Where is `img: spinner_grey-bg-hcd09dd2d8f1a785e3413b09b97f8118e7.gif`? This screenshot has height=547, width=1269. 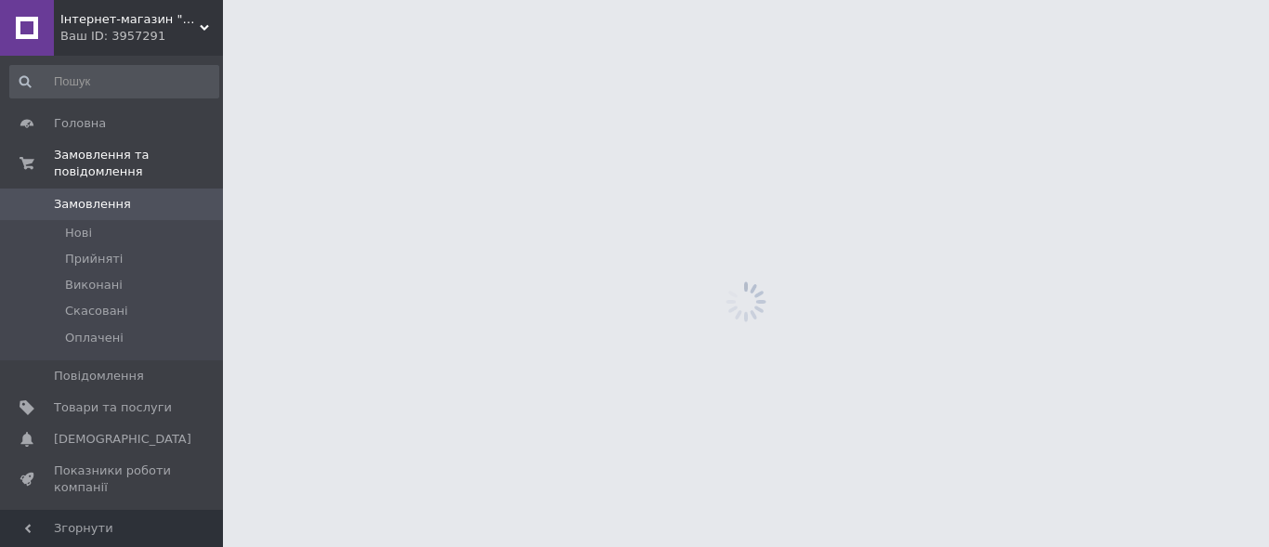
img: spinner_grey-bg-hcd09dd2d8f1a785e3413b09b97f8118e7.gif is located at coordinates (746, 302).